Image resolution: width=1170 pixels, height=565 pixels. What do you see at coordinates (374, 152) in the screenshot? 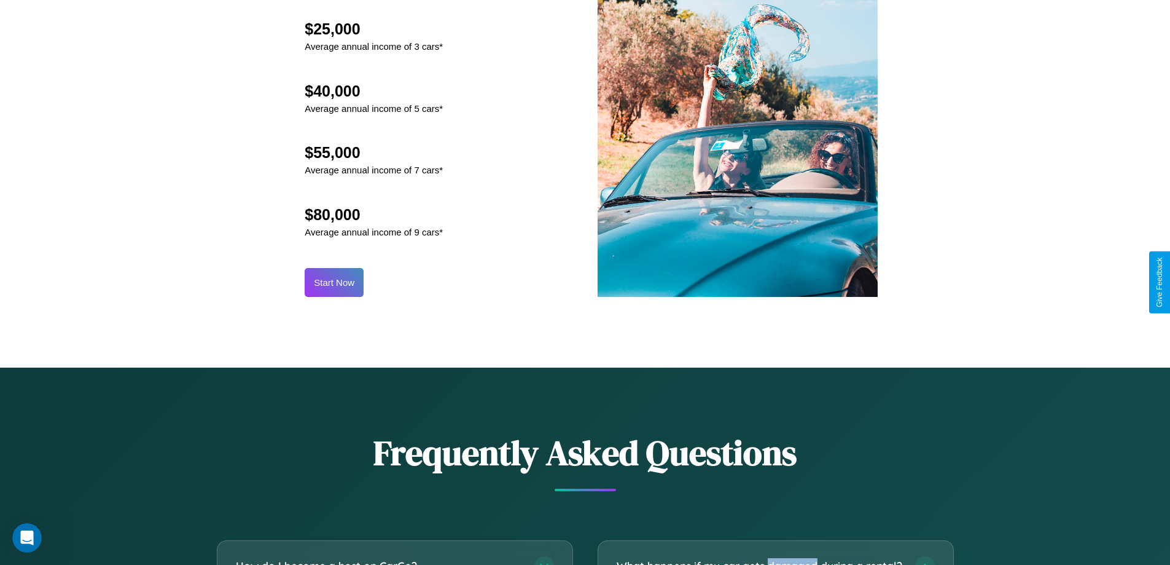
I see `h2: $55,000` at bounding box center [374, 152].